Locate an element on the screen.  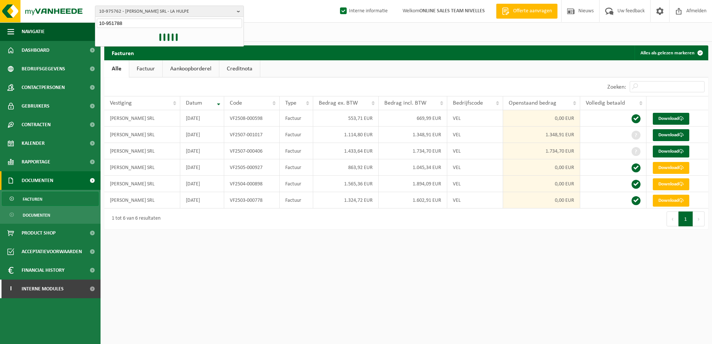
label: Zoeken: is located at coordinates (617, 87).